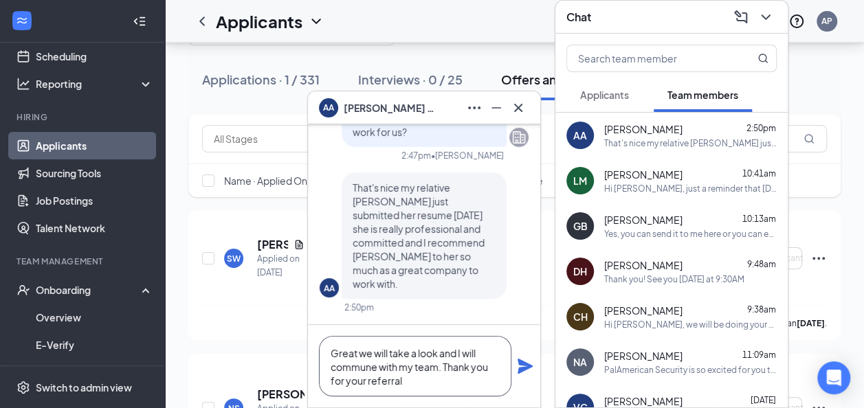 The height and width of the screenshot is (408, 864). Describe the element at coordinates (359, 307) in the screenshot. I see `div: 2:50pm` at that location.